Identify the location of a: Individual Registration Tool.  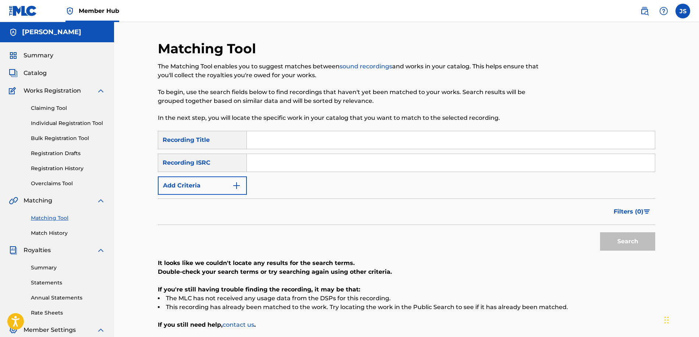
(68, 123).